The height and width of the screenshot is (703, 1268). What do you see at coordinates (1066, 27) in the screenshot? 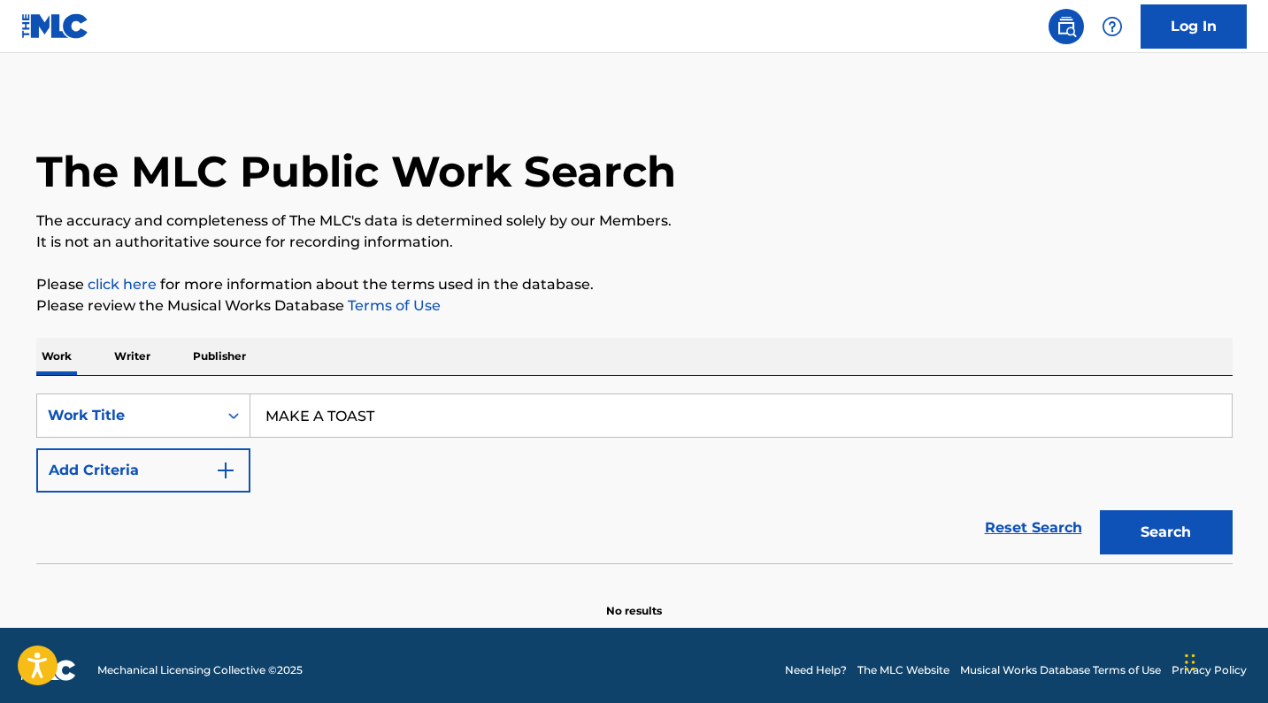
I see `img: search` at bounding box center [1066, 27].